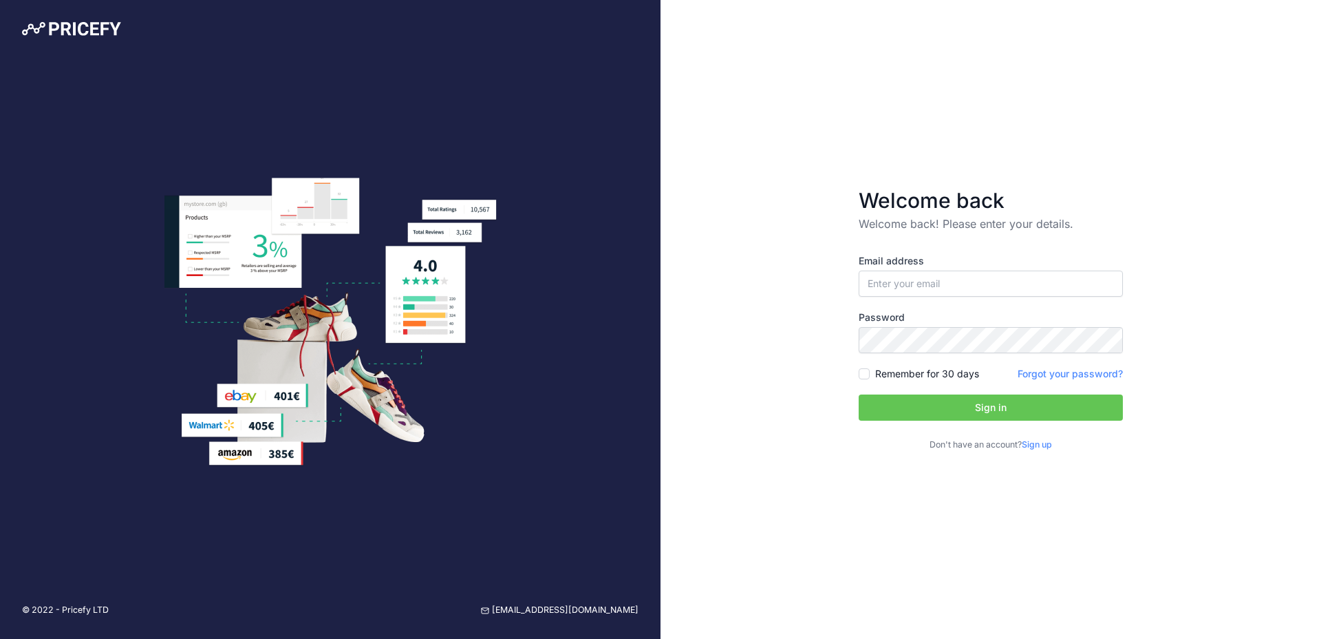  What do you see at coordinates (991, 445) in the screenshot?
I see `p: Don't have an account?` at bounding box center [991, 445].